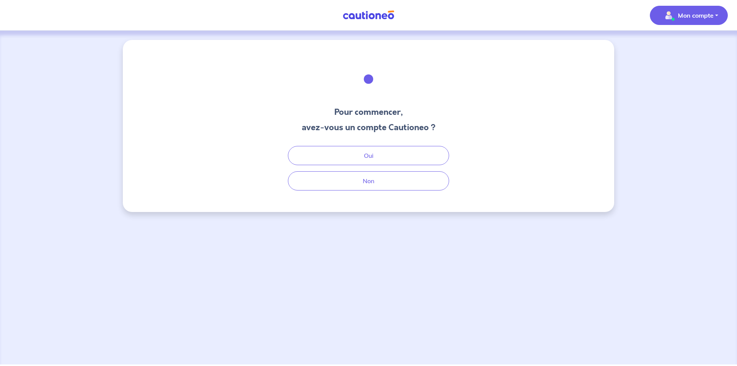  What do you see at coordinates (368, 15) in the screenshot?
I see `img: Cautioneo` at bounding box center [368, 15].